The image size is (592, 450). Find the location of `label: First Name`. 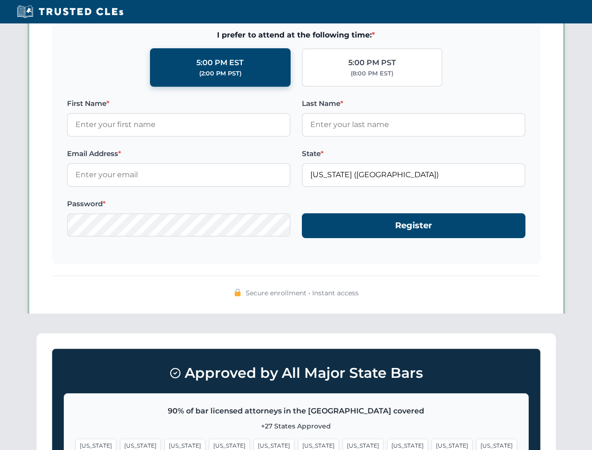

label: First Name is located at coordinates (179, 104).